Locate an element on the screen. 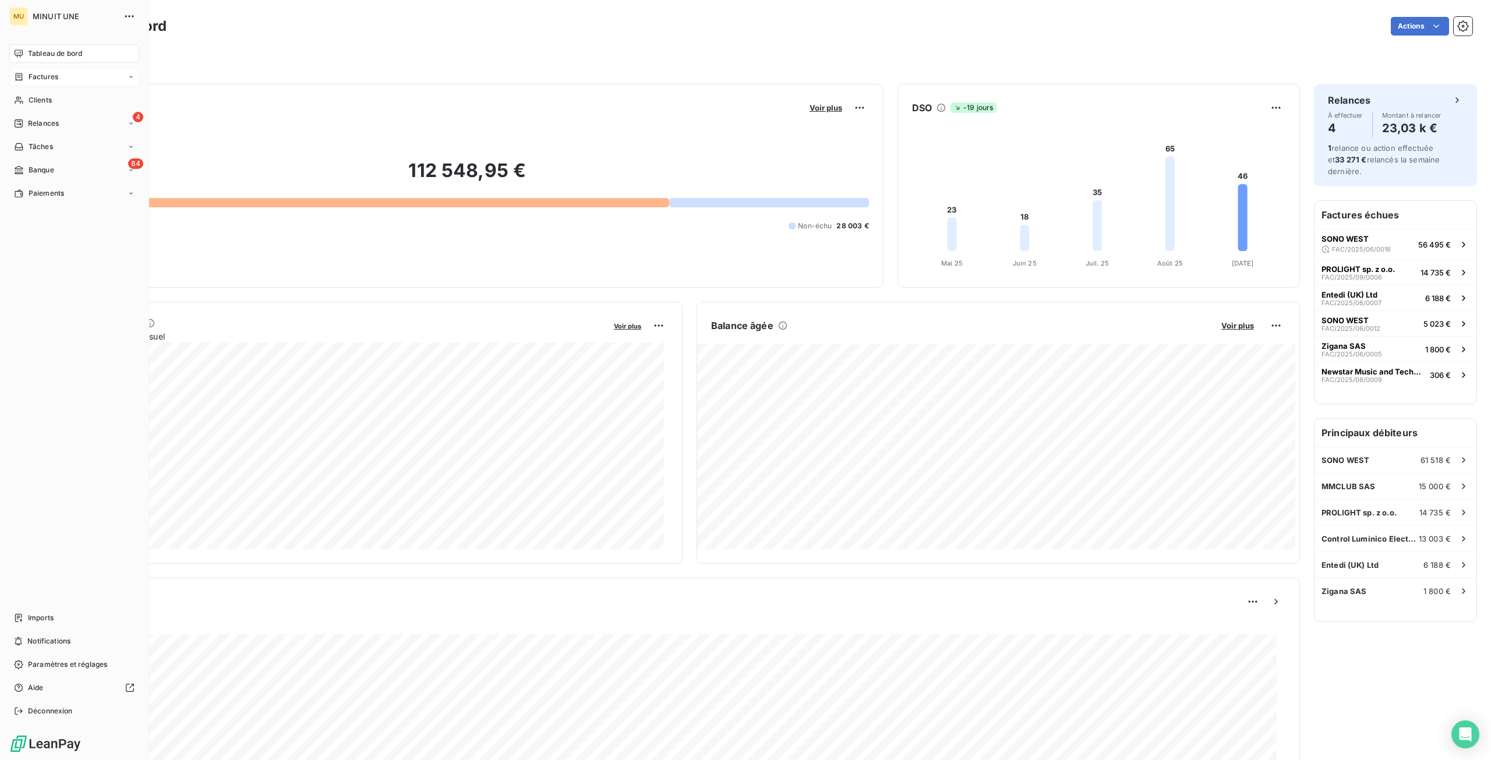  button: Entedi (UK) LtdFAC/2025/06/00076 188 € is located at coordinates (1396, 298).